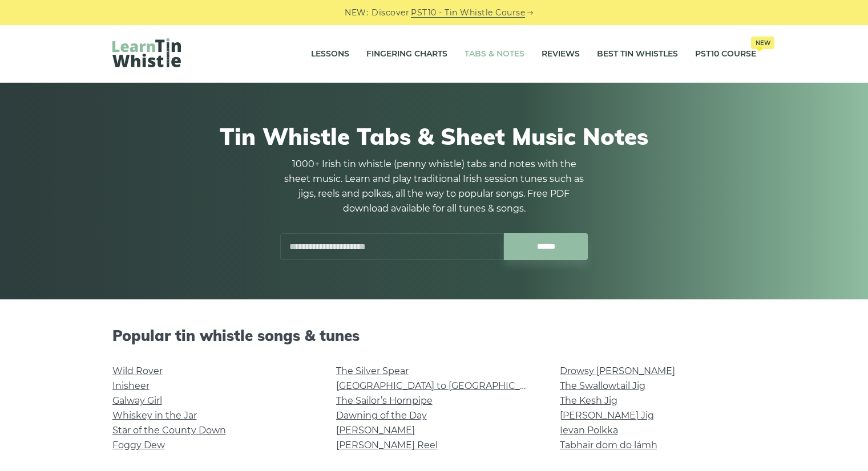  Describe the element at coordinates (169, 430) in the screenshot. I see `a: Star of the County Down` at that location.